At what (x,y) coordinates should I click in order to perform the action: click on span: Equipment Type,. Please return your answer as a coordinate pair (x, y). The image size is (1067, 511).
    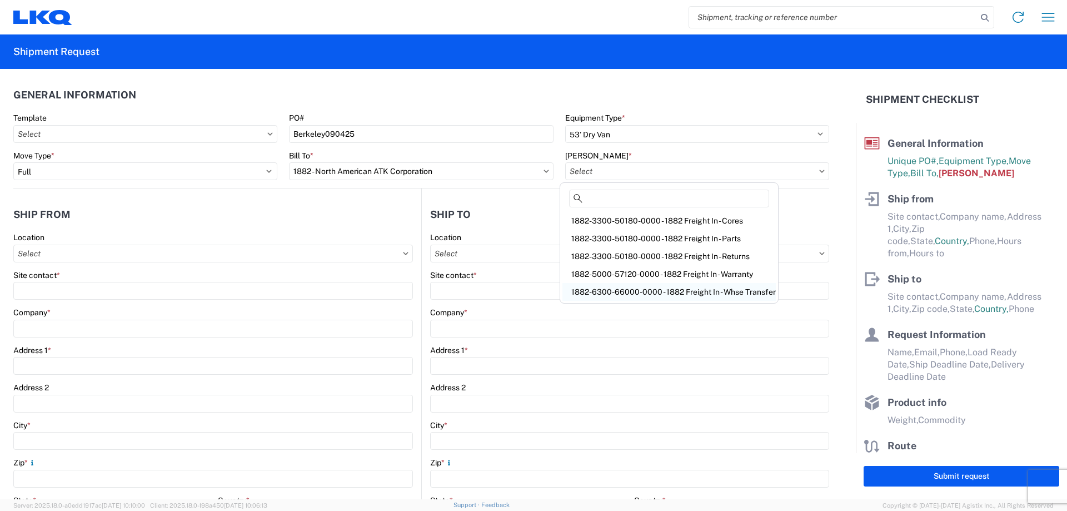
    Looking at the image, I should click on (974, 161).